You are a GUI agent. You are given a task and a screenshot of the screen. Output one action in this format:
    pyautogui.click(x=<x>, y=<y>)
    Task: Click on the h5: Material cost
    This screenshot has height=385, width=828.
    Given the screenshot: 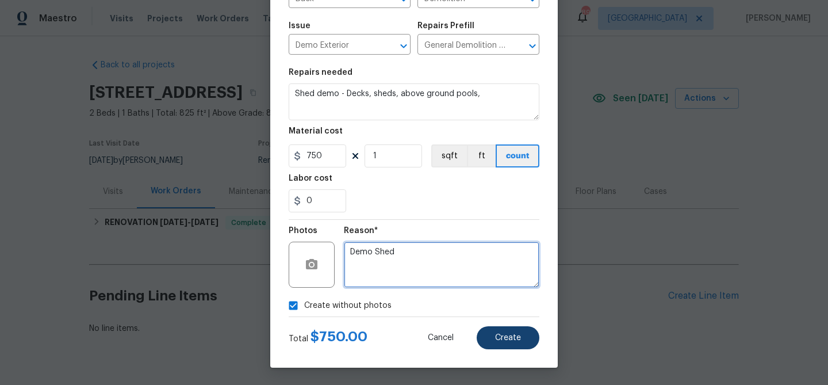 What is the action you would take?
    pyautogui.click(x=316, y=131)
    